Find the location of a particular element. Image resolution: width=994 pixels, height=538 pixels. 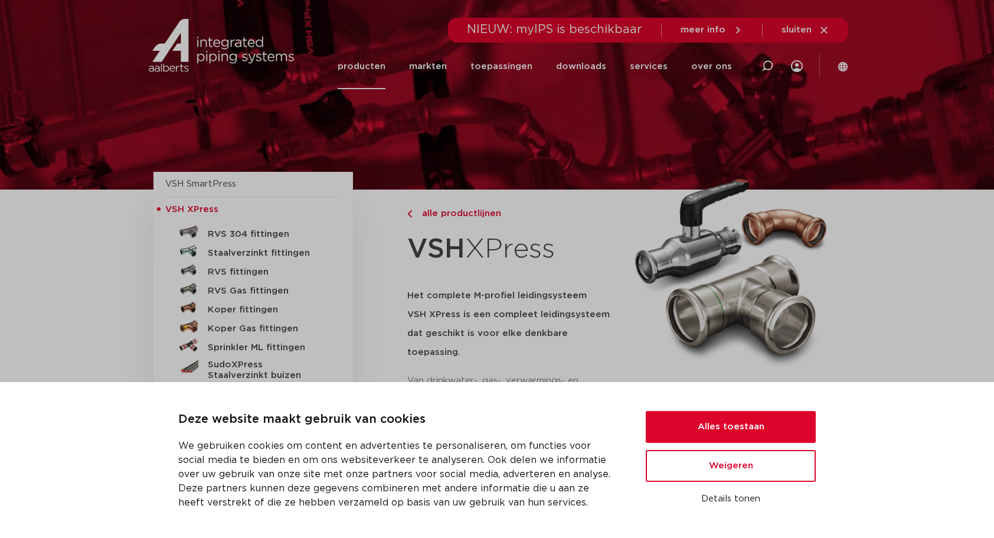

a: RVS Gas fittingen is located at coordinates (253, 289).